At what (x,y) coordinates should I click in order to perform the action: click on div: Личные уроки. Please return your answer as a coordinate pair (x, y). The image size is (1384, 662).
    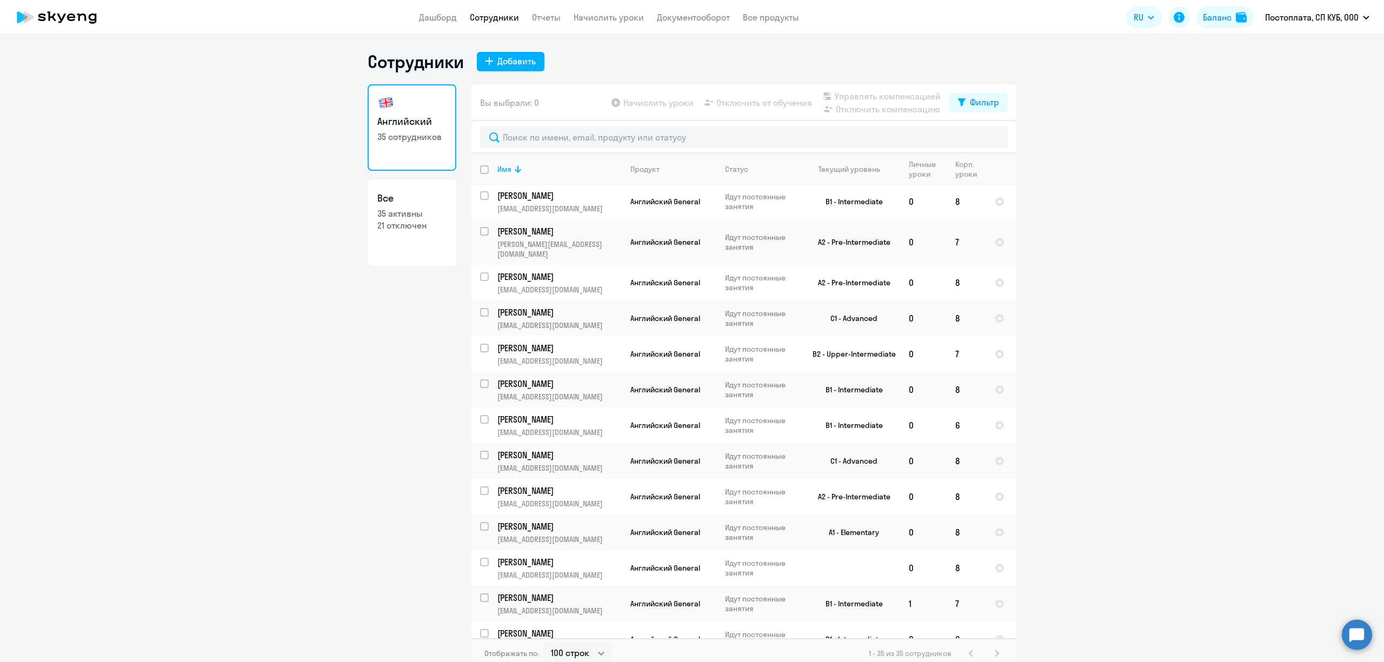
    Looking at the image, I should click on (927, 169).